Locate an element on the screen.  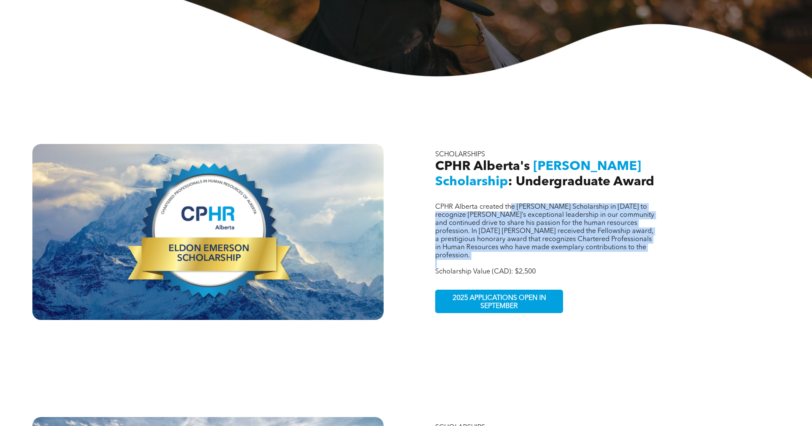
a: 2025 APPLICATIONS OPEN IN SEPTEMBER is located at coordinates (499, 301).